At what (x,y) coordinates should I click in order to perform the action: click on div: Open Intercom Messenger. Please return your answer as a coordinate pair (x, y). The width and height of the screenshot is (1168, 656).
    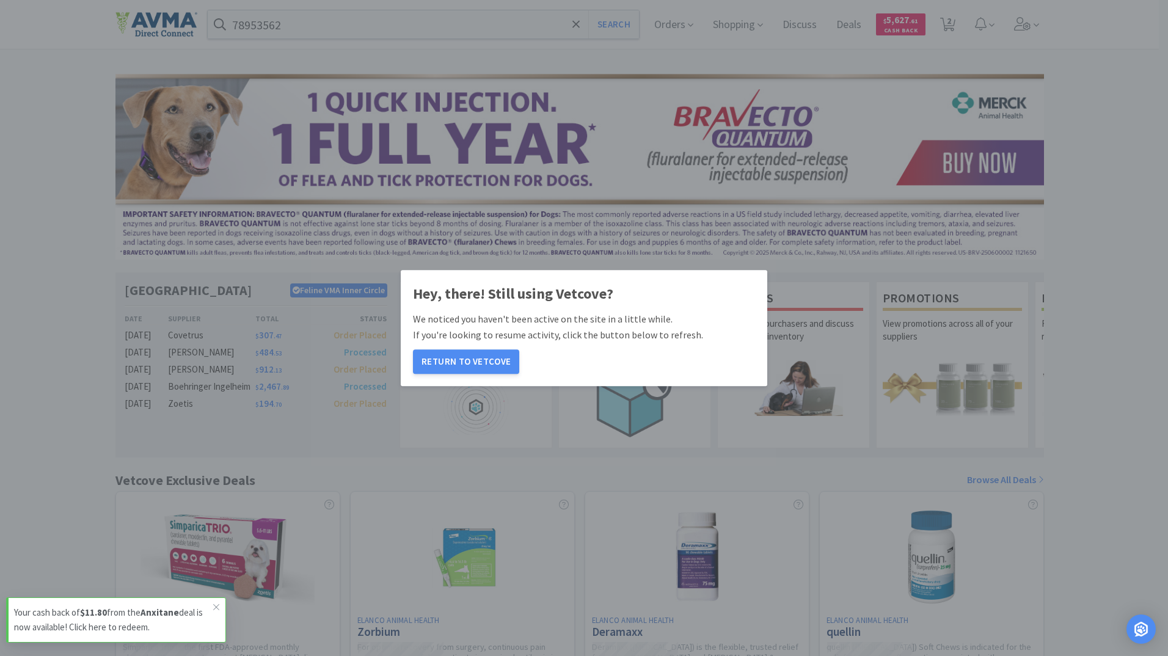
    Looking at the image, I should click on (1141, 629).